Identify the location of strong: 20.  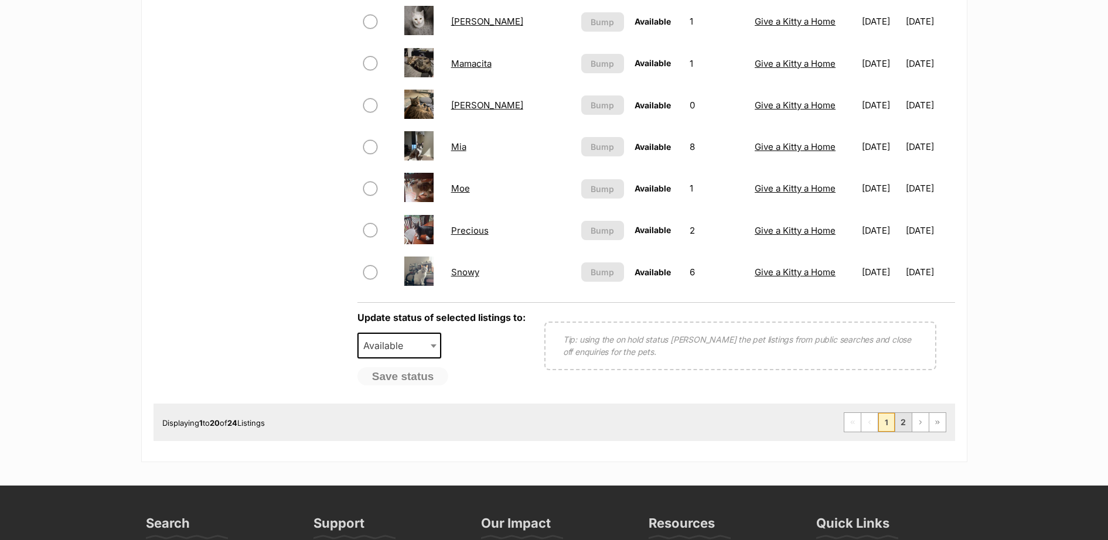
(214, 423).